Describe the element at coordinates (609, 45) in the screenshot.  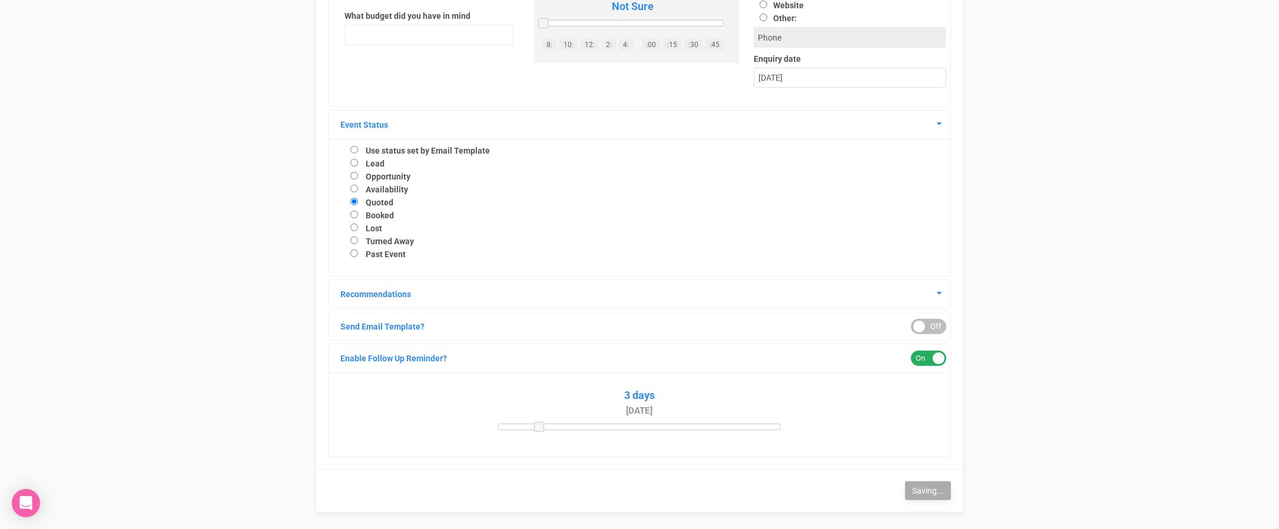
I see `a: 2:` at that location.